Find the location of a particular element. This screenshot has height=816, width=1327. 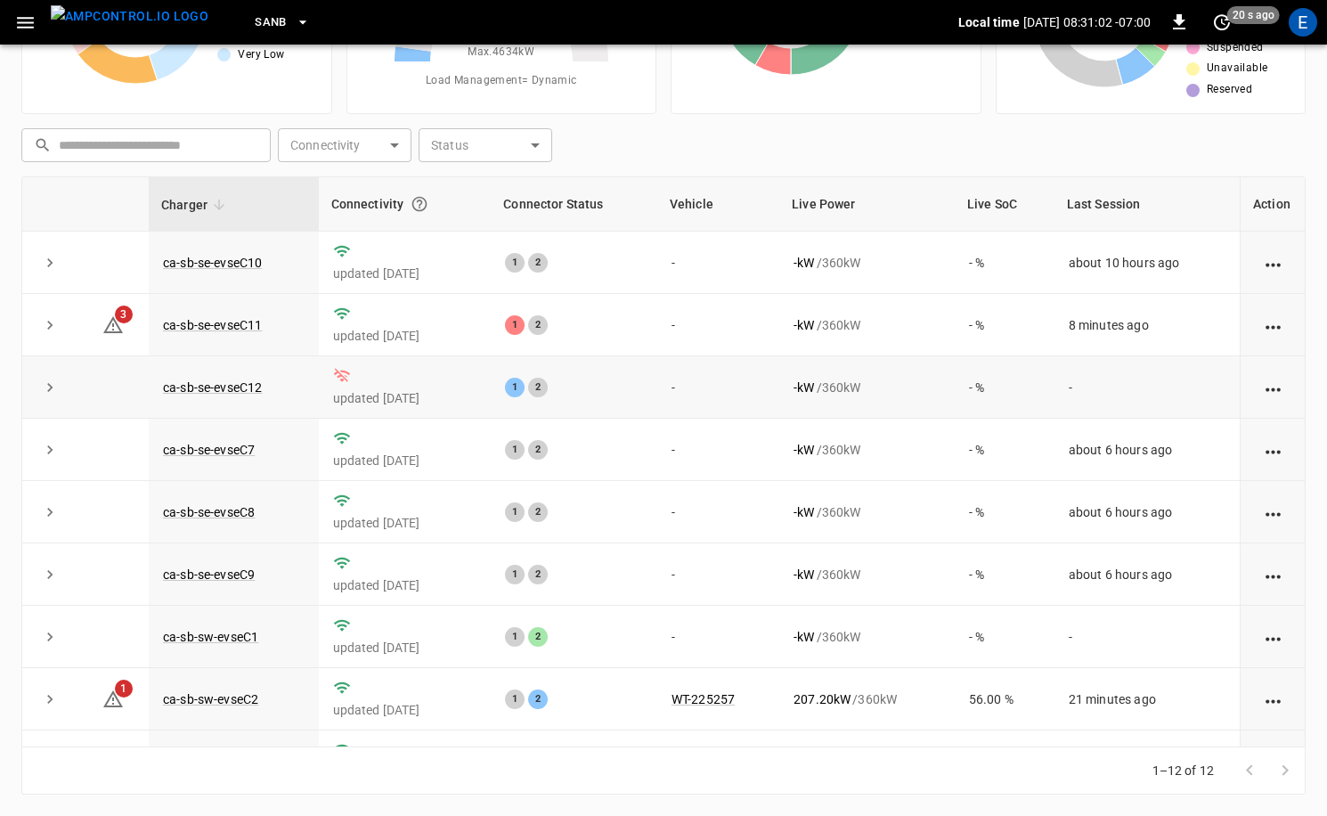

span: 3 is located at coordinates (124, 314).